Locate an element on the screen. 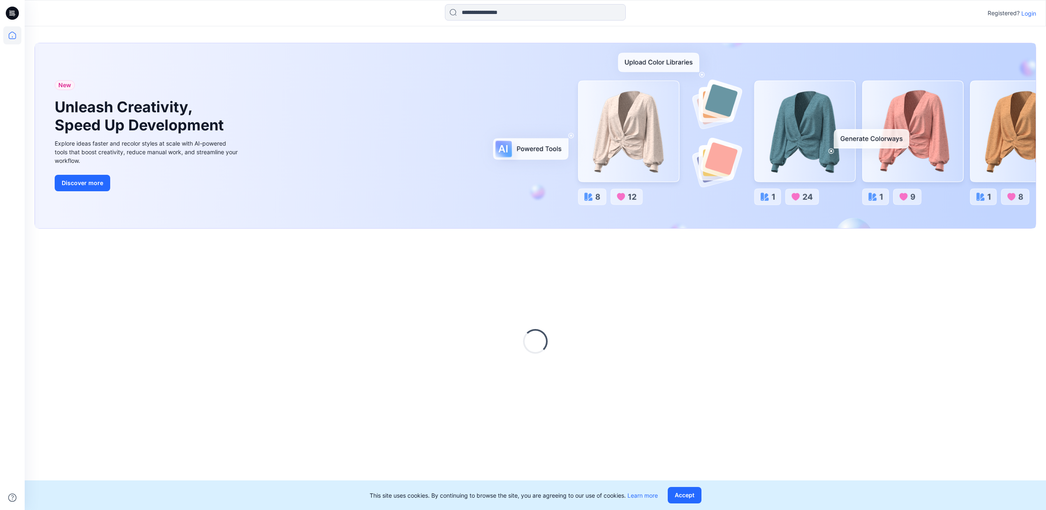 The height and width of the screenshot is (510, 1046). span: New is located at coordinates (65, 85).